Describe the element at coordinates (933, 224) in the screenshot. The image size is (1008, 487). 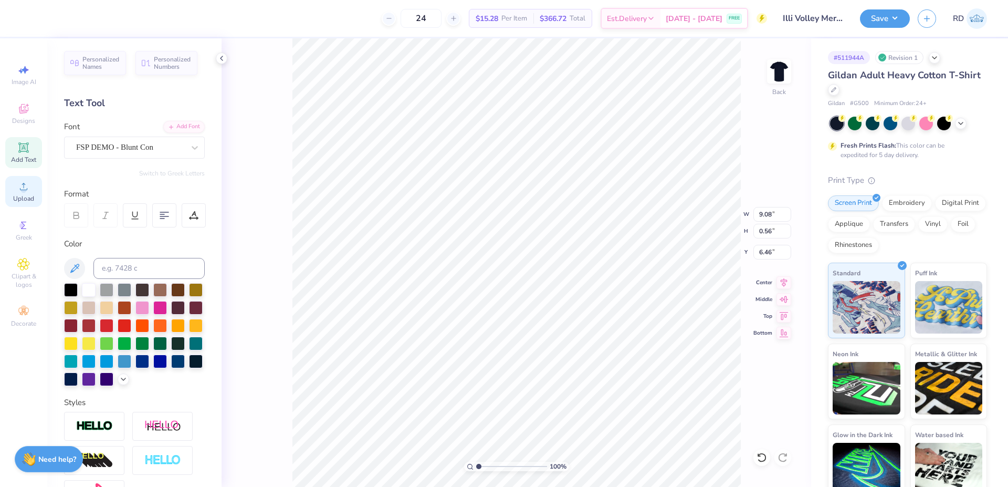
I see `div: Vinyl` at that location.